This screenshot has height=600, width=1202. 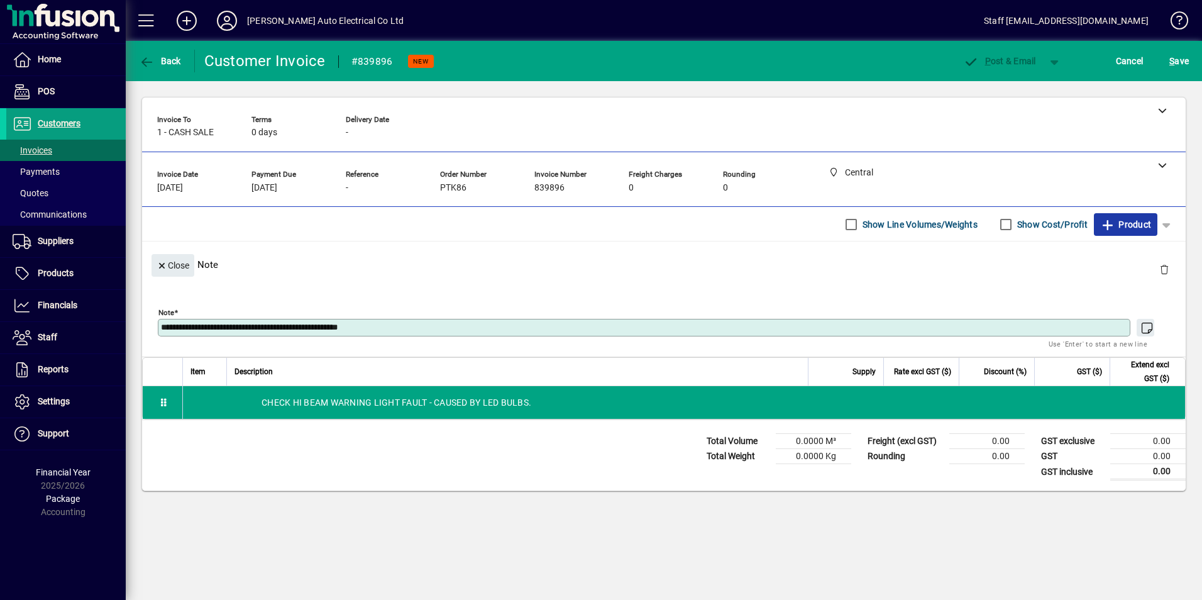 What do you see at coordinates (684, 402) in the screenshot?
I see `div: CHECK HI BEAM WARNING LIGHT FAULT - CAUSED BY LED BULBS.` at bounding box center [684, 402].